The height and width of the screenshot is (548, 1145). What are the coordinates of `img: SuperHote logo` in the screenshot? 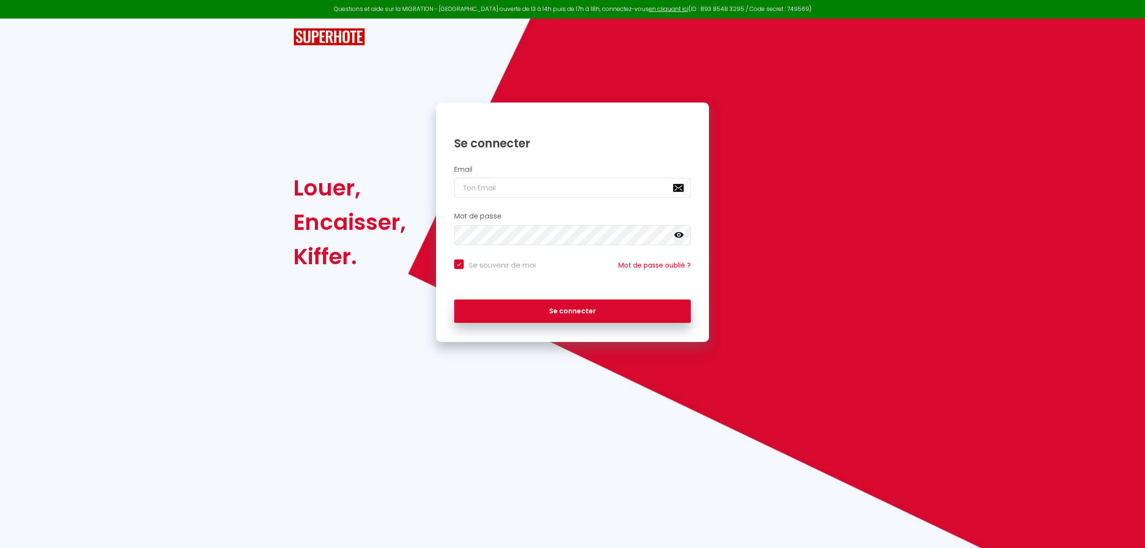 It's located at (329, 37).